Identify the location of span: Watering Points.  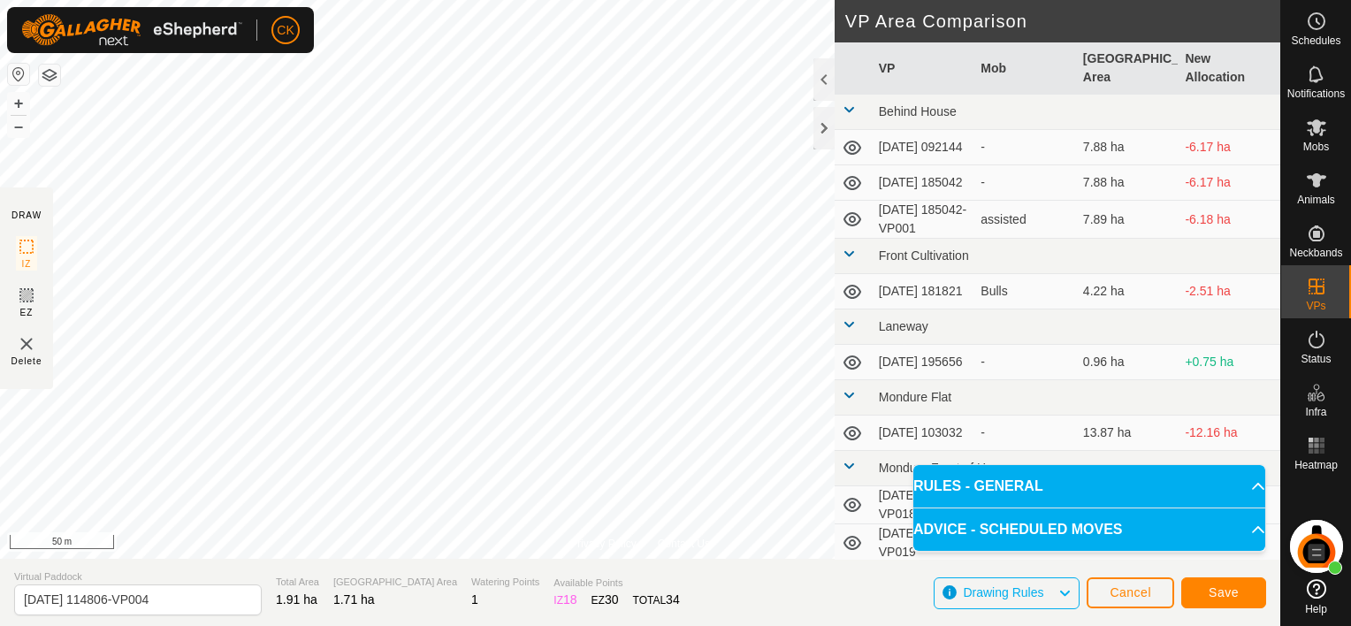
(505, 582).